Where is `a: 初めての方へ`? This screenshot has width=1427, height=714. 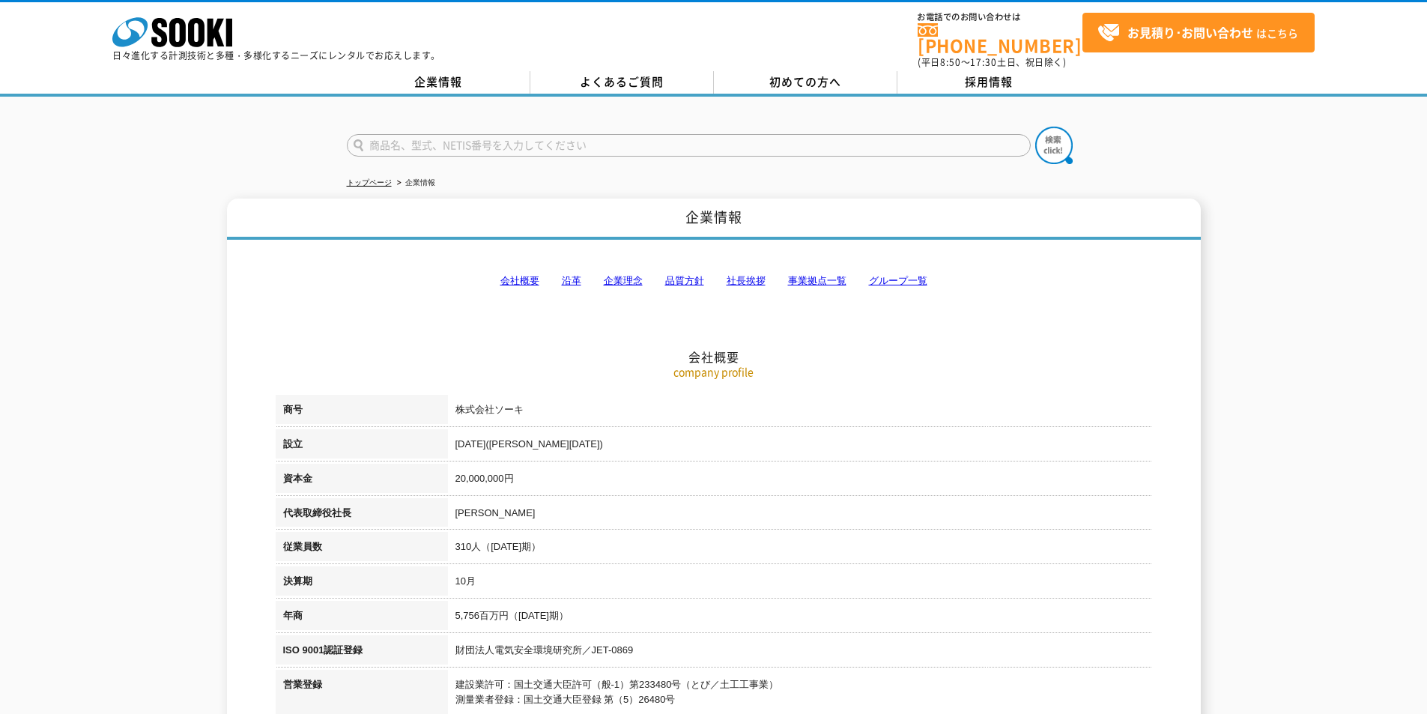
a: 初めての方へ is located at coordinates (805, 82).